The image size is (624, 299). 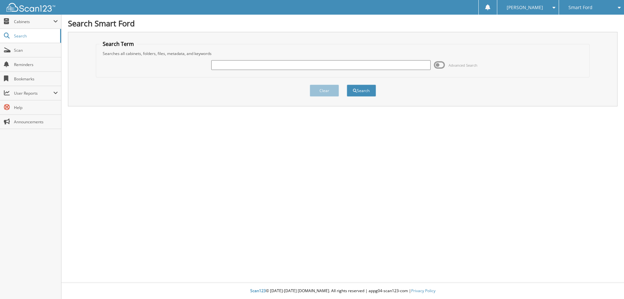 What do you see at coordinates (36, 122) in the screenshot?
I see `span: Announcements` at bounding box center [36, 122].